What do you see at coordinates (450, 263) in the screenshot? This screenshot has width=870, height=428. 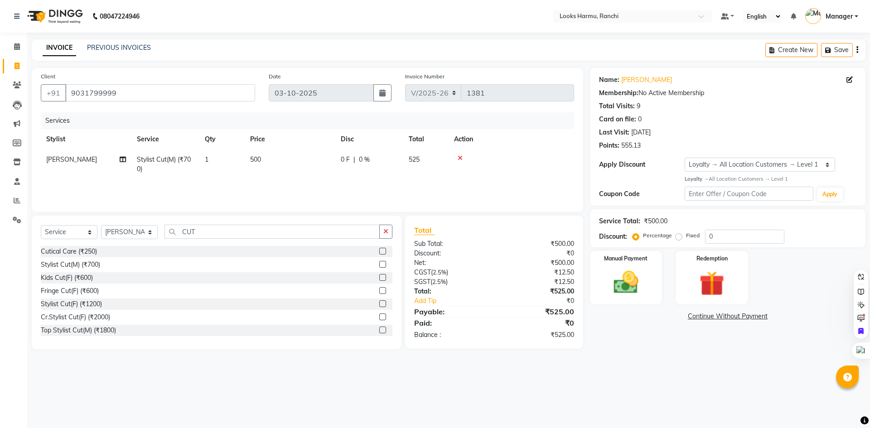 I see `div: Net:` at bounding box center [450, 263].